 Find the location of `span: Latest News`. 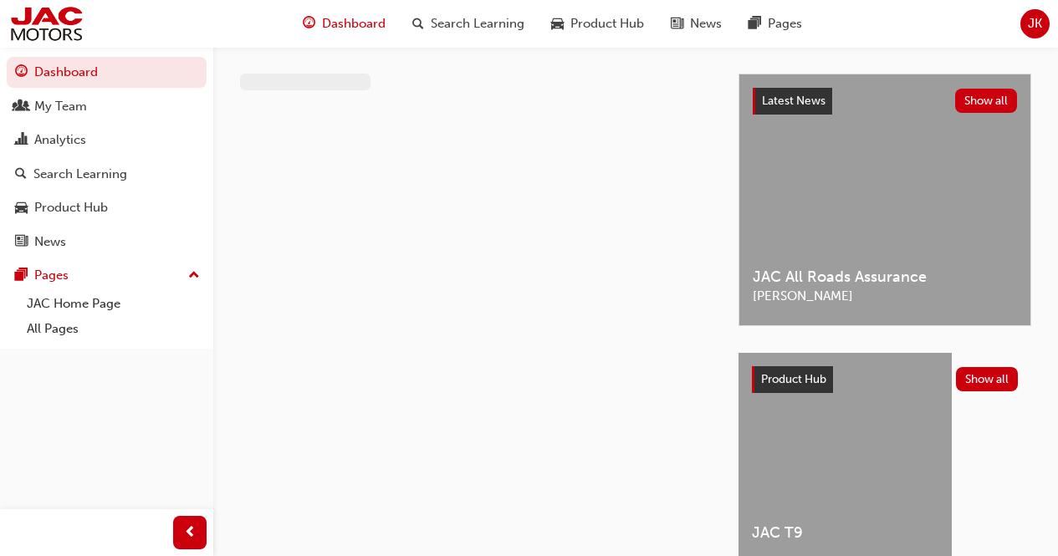

span: Latest News is located at coordinates (794, 100).